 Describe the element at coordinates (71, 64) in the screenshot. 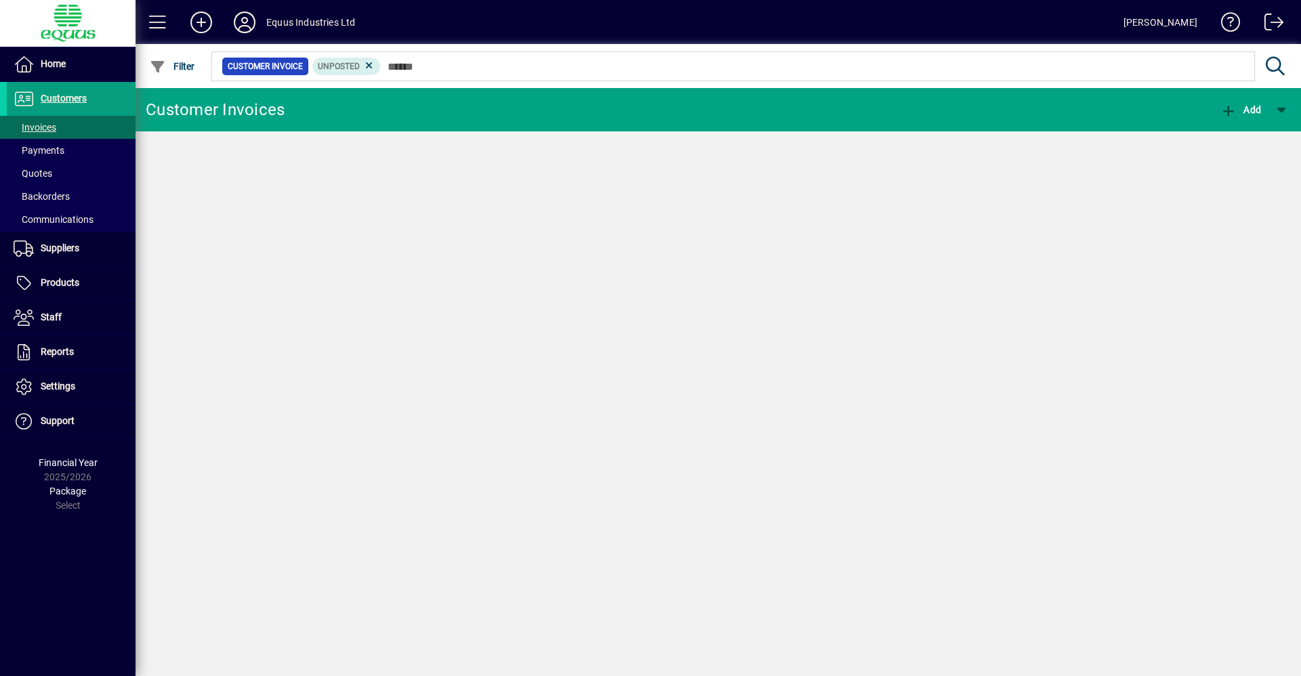

I see `a: Home` at that location.